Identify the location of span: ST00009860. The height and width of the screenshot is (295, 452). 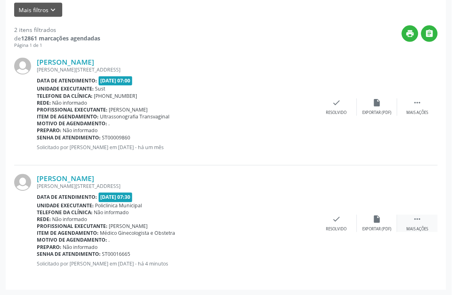
(116, 138).